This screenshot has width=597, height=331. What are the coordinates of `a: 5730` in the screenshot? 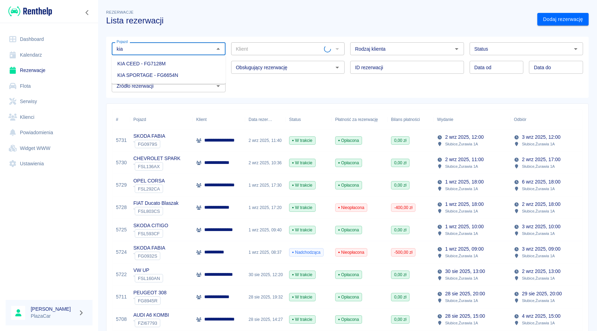 It's located at (121, 162).